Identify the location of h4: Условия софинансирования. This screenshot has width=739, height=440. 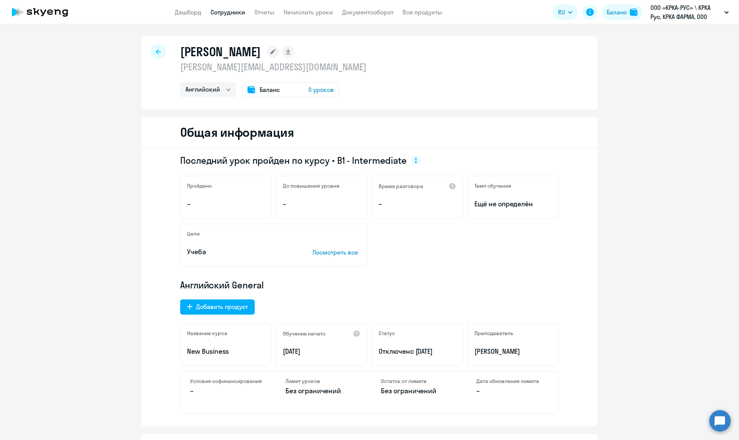
(226, 381).